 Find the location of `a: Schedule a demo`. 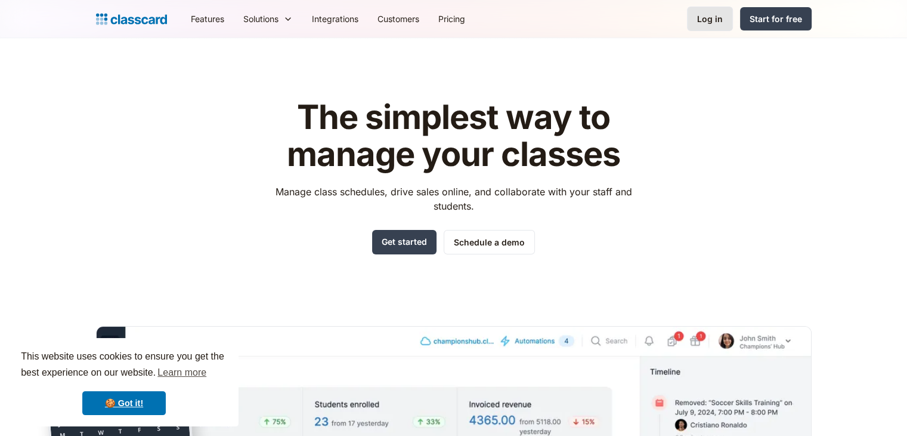

a: Schedule a demo is located at coordinates (489, 242).